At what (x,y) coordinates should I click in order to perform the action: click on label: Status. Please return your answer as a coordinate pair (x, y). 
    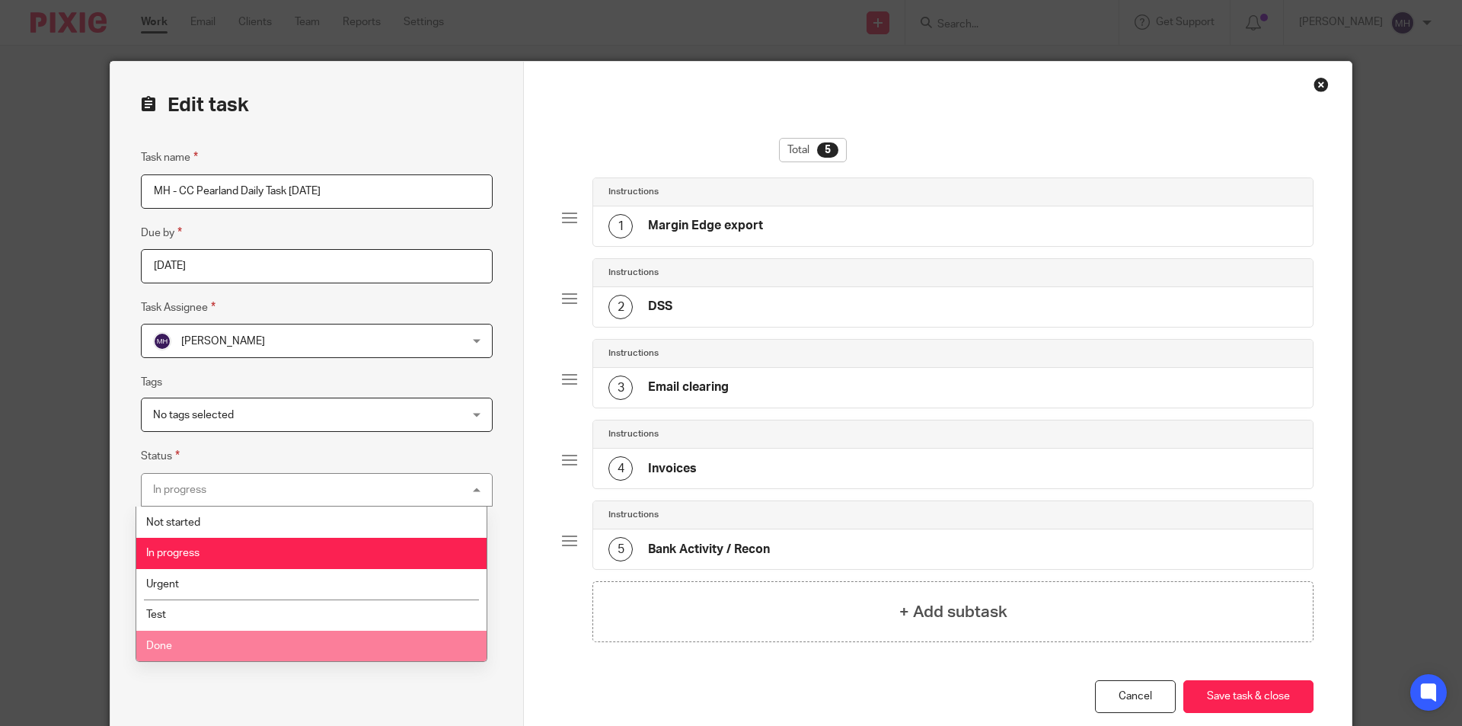
    Looking at the image, I should click on (160, 455).